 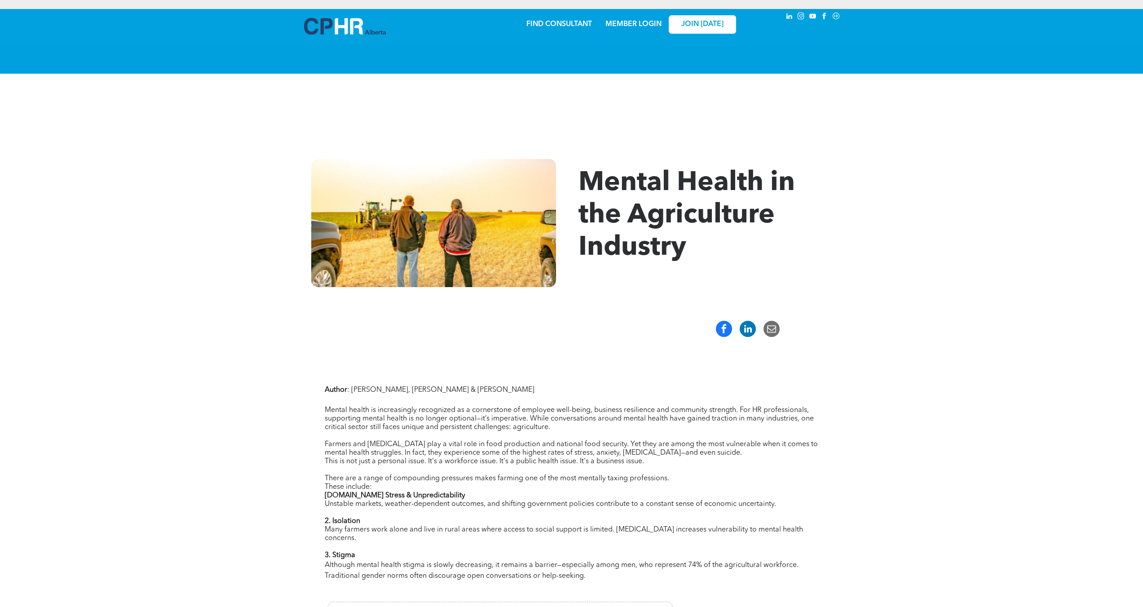 What do you see at coordinates (497, 478) in the screenshot?
I see `span: There are a range of compounding pressures makes farming one of the most mentally taxing professi...` at bounding box center [497, 478].